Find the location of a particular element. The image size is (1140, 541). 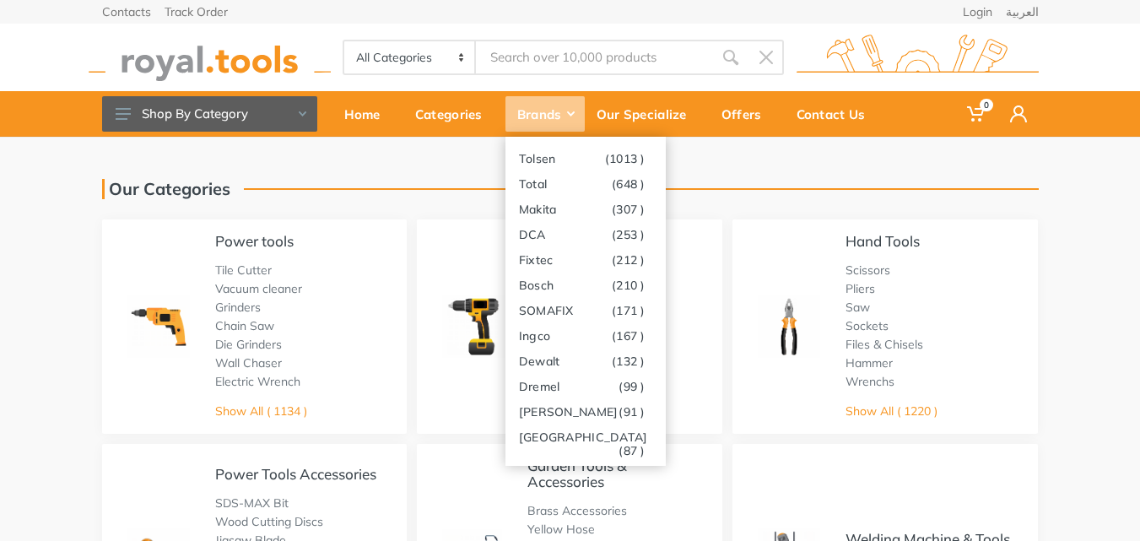

a: Makita(307 ) is located at coordinates (586, 208).